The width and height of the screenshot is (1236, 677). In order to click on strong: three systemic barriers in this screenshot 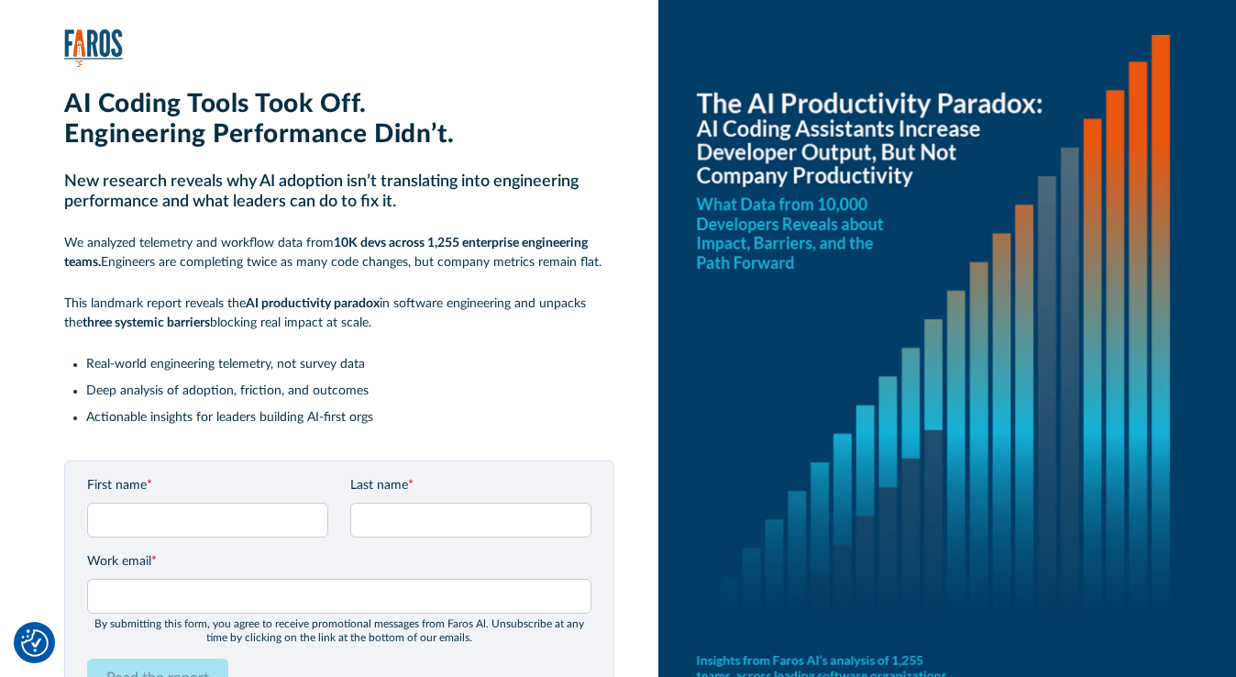, I will do `click(146, 323)`.